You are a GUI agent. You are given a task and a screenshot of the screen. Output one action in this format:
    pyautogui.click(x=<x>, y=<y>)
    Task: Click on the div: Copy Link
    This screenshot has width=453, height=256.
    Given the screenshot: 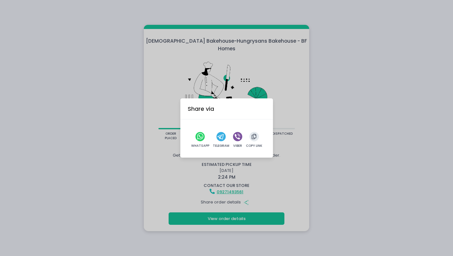 What is the action you would take?
    pyautogui.click(x=254, y=146)
    